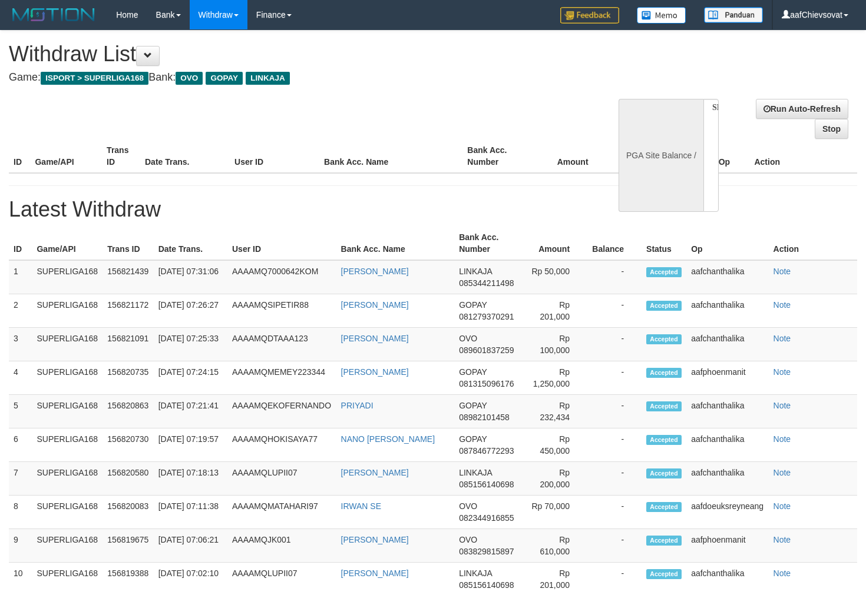 The image size is (866, 595). I want to click on span: ISPORT > SUPERLIGA168, so click(94, 78).